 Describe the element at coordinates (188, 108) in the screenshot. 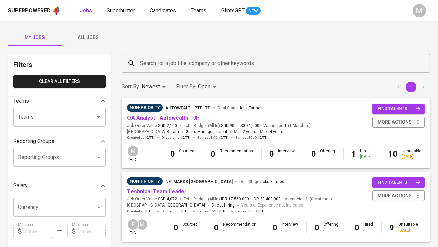

I see `span: AUTOWEALTH PTE LTD` at that location.